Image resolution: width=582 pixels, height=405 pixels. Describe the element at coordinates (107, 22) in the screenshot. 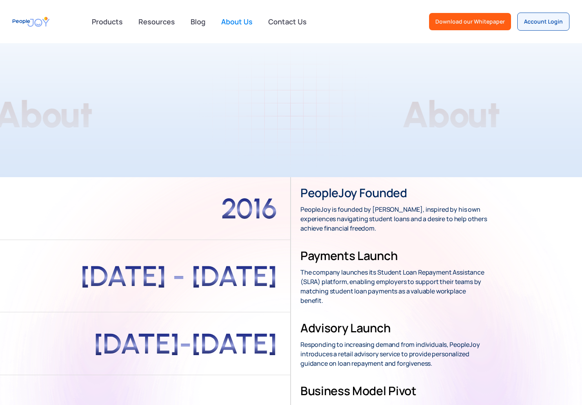

I see `div: Products` at that location.